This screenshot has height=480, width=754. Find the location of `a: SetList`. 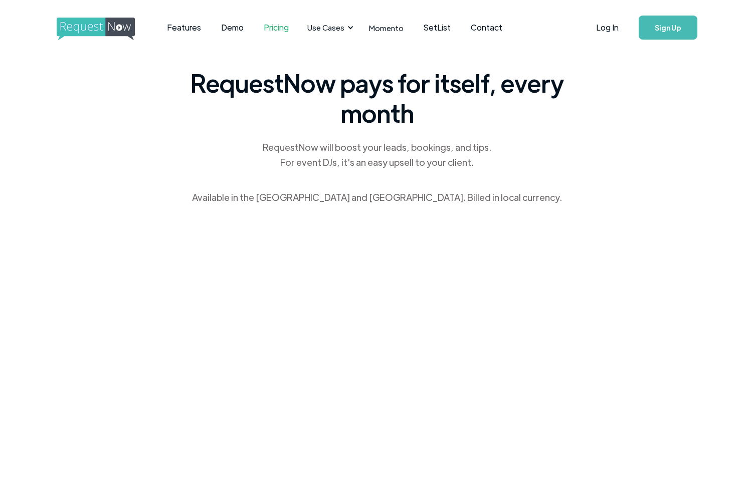

a: SetList is located at coordinates (437, 28).